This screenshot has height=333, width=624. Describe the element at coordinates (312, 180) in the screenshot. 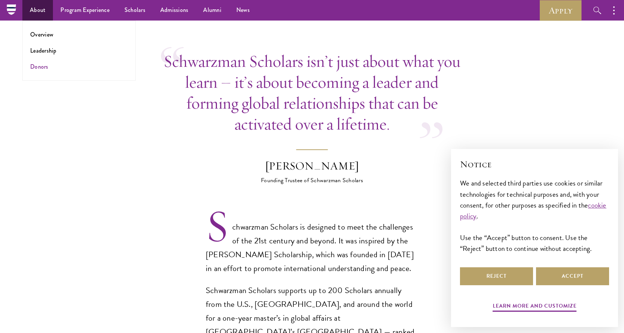

I see `div: Founding Trustee of Schwarzman Scholars` at that location.